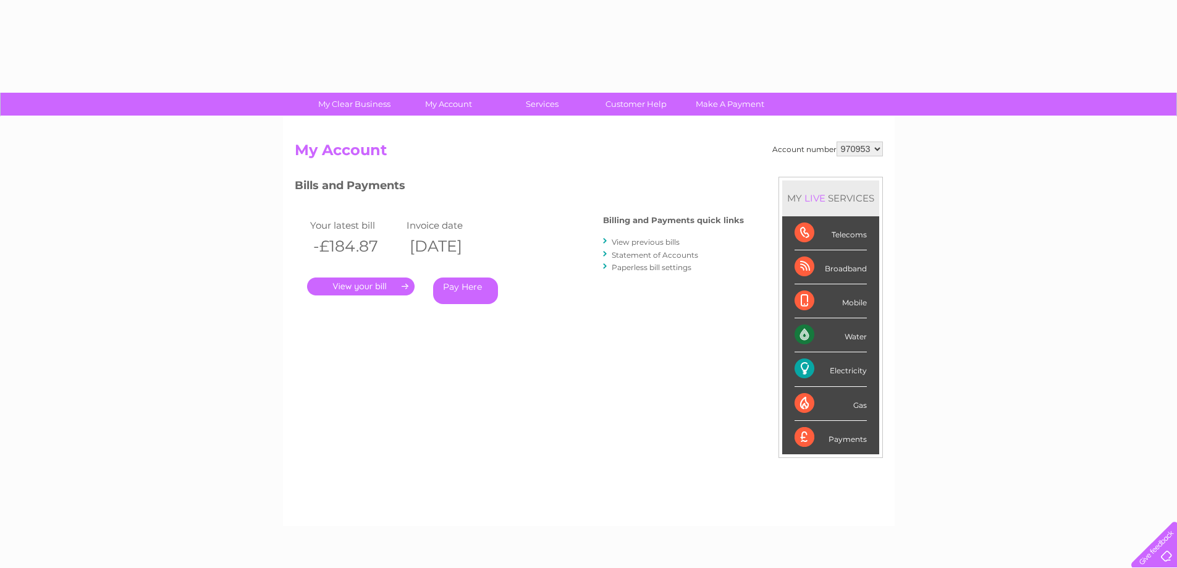 The height and width of the screenshot is (568, 1177). I want to click on div: Water, so click(830, 335).